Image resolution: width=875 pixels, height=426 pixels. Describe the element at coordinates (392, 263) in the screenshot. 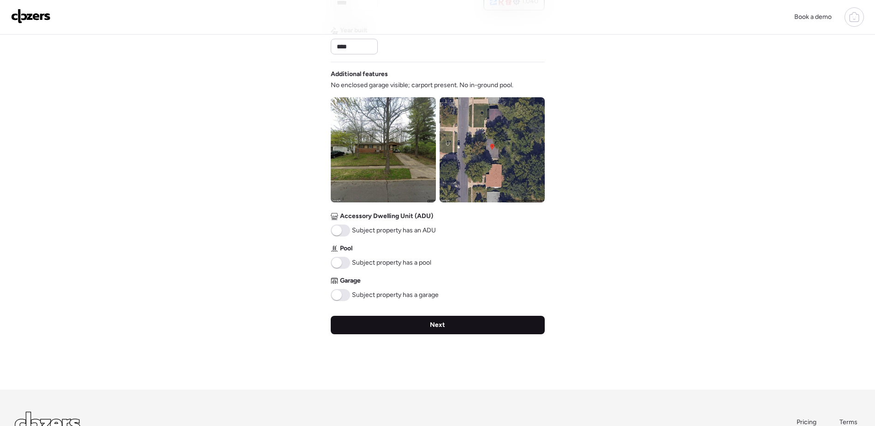

I see `span: Subject property has a pool` at that location.